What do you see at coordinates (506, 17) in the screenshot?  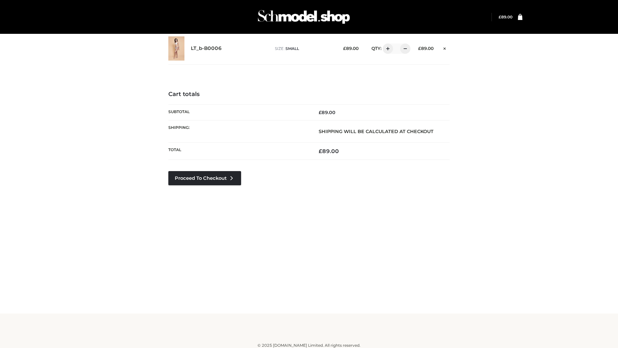 I see `a: £89.00` at bounding box center [506, 17].